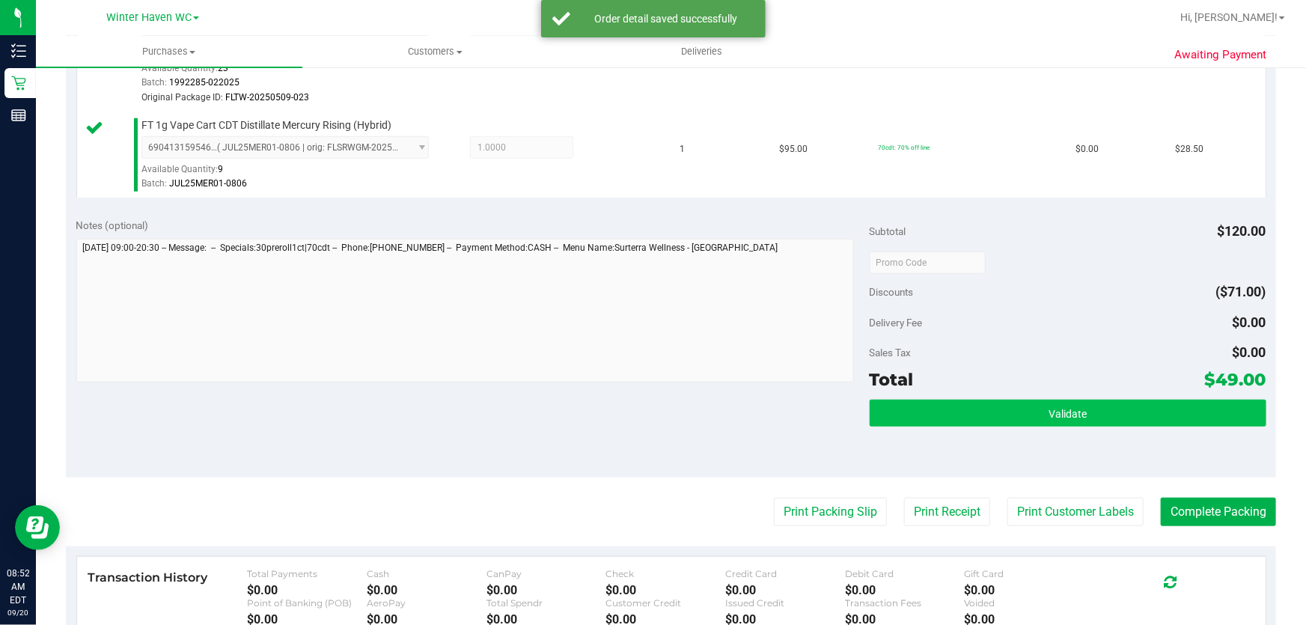  I want to click on div: Transaction Fees, so click(905, 603).